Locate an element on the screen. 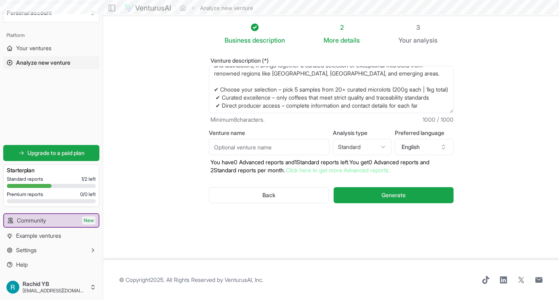 This screenshot has height=300, width=559. a: Your ventures is located at coordinates (51, 48).